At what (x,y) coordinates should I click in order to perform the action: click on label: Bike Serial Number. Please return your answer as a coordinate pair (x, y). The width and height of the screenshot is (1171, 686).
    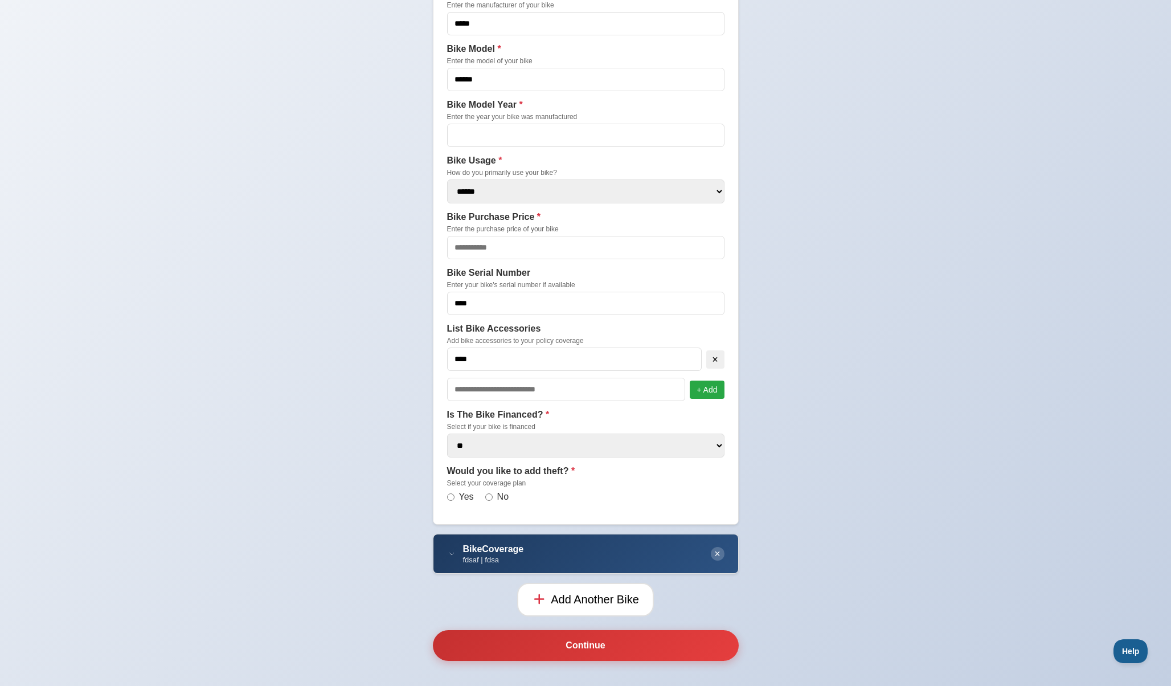
    Looking at the image, I should click on (586, 273).